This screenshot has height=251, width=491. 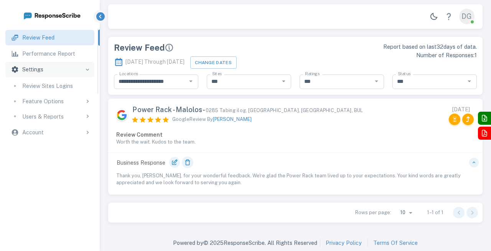 What do you see at coordinates (129, 74) in the screenshot?
I see `label: Locations` at bounding box center [129, 74].